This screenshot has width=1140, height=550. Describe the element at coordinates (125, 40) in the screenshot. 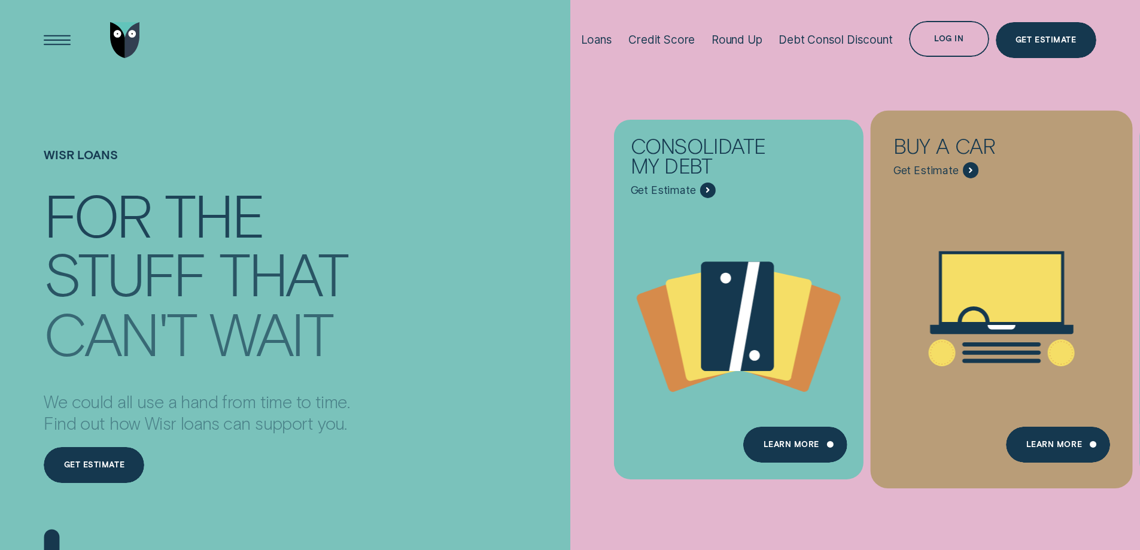

I see `img: Wisr` at that location.